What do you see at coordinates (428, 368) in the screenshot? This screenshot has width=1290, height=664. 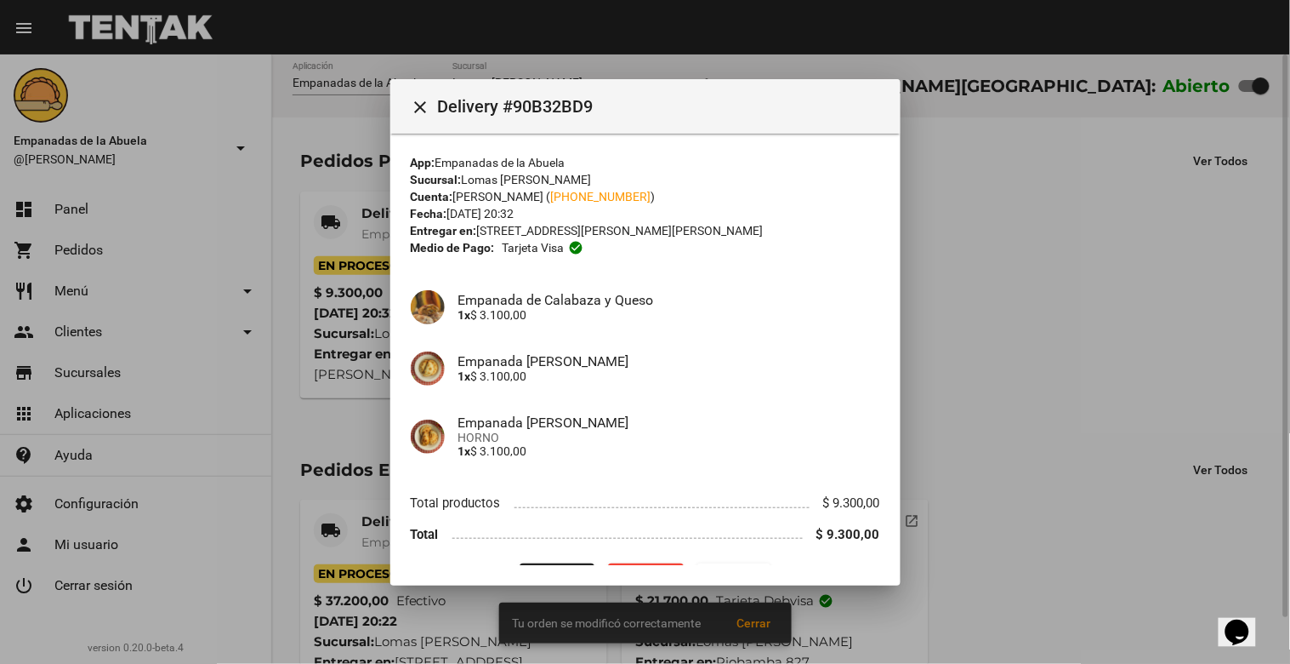 I see `img: 80da8329-9e11-41ab-9a6e-ba733f0c0218.jpg` at bounding box center [428, 368].